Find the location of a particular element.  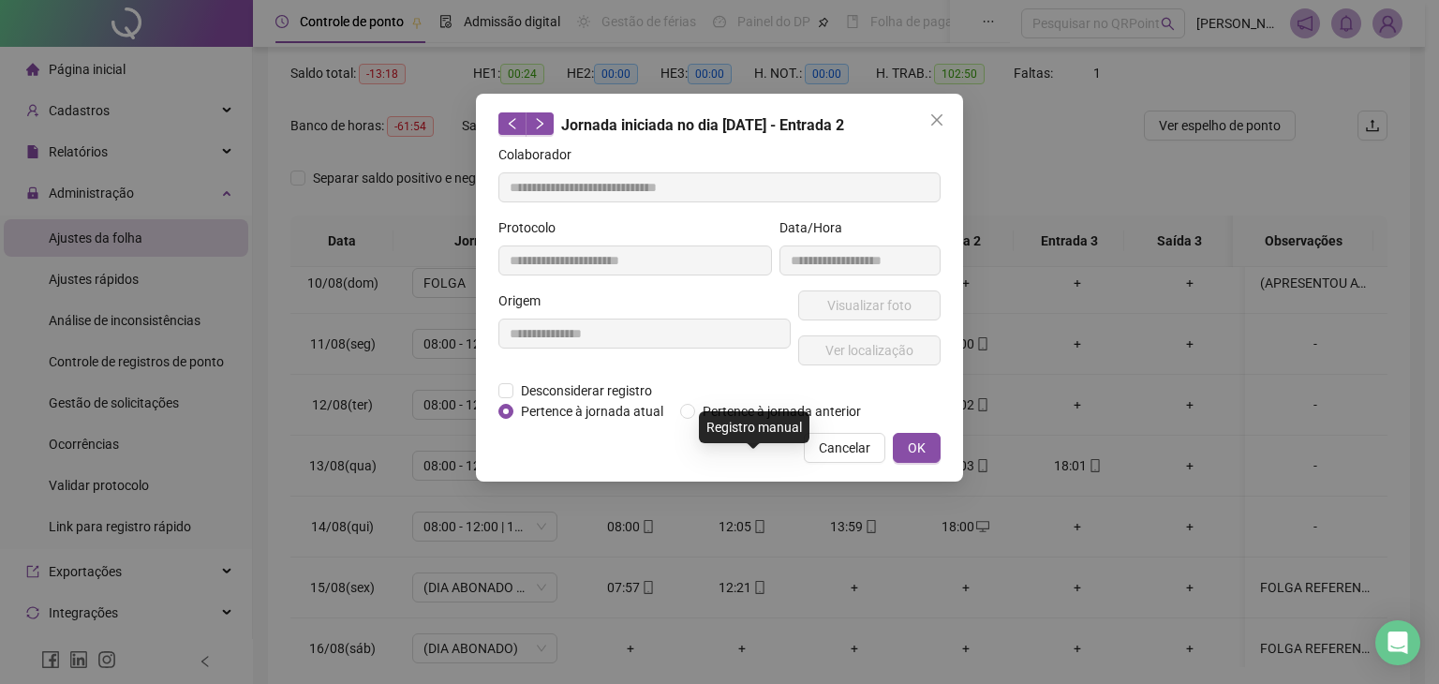

button: left is located at coordinates (513, 124).